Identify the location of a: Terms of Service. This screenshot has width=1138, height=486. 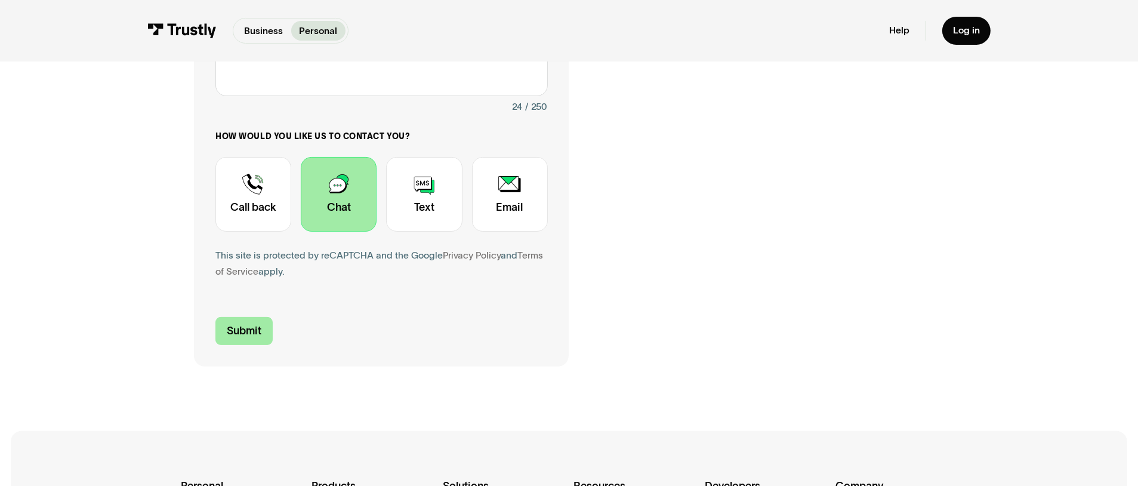
(379, 263).